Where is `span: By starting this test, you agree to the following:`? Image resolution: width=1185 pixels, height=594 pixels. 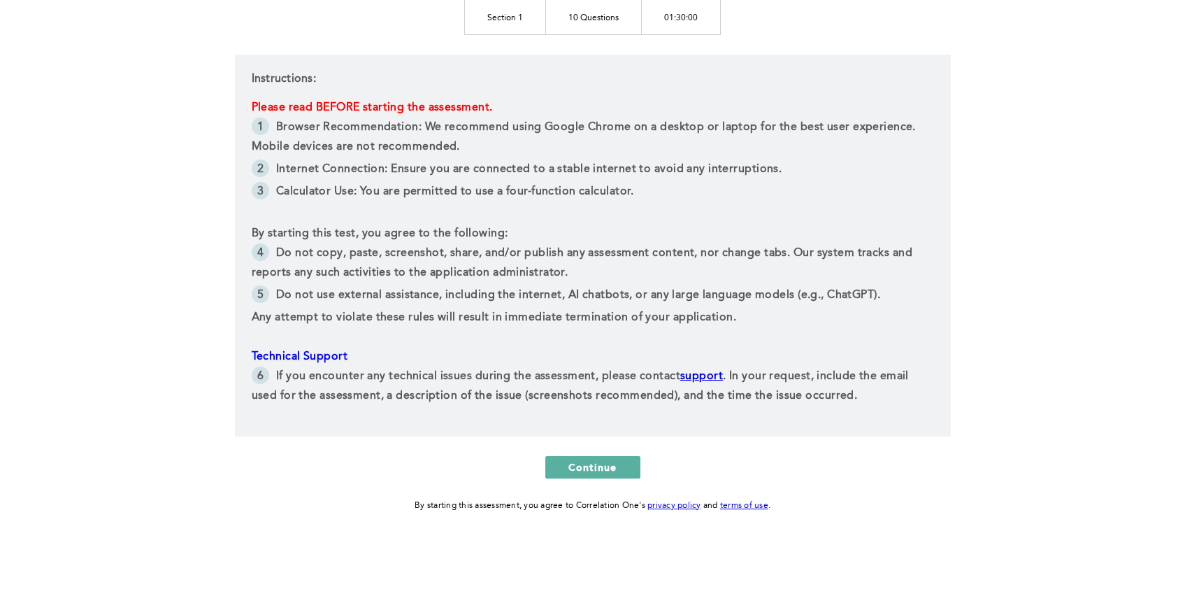
span: By starting this test, you agree to the following: is located at coordinates (380, 234).